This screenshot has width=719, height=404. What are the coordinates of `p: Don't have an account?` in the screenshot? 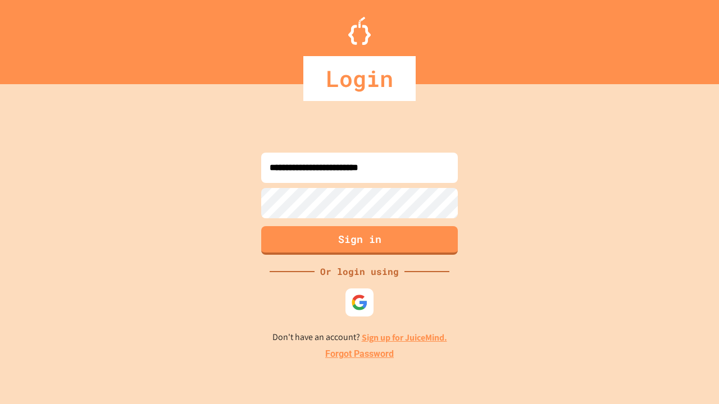 It's located at (359, 337).